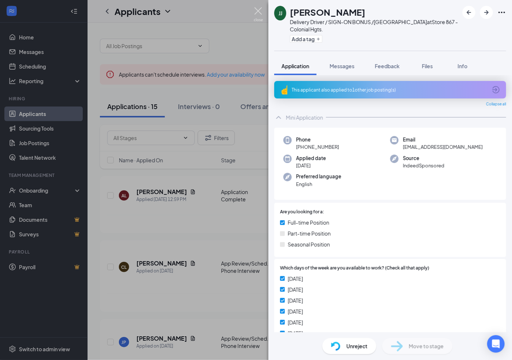 The image size is (512, 360). I want to click on span: Info, so click(463, 66).